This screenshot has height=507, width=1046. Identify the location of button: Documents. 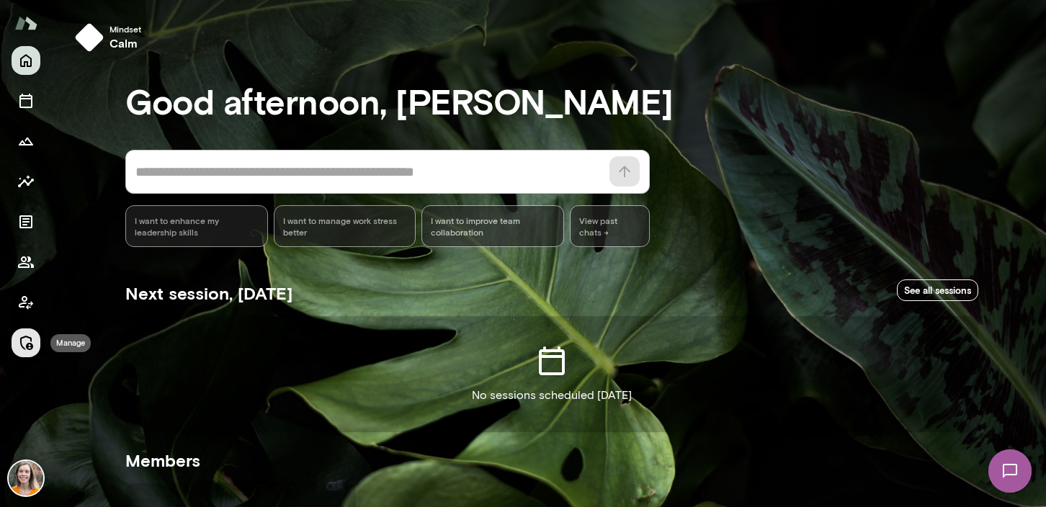
(26, 222).